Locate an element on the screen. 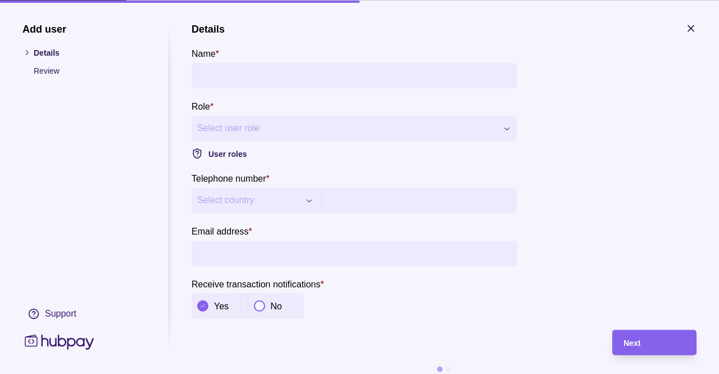 Image resolution: width=719 pixels, height=374 pixels. h1: Add user is located at coordinates (84, 29).